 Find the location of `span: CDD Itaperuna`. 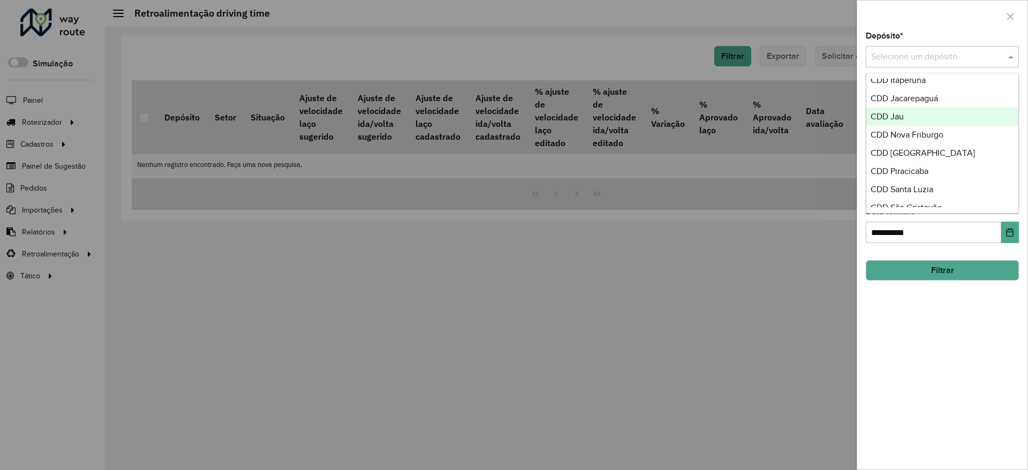

span: CDD Itaperuna is located at coordinates (898, 80).